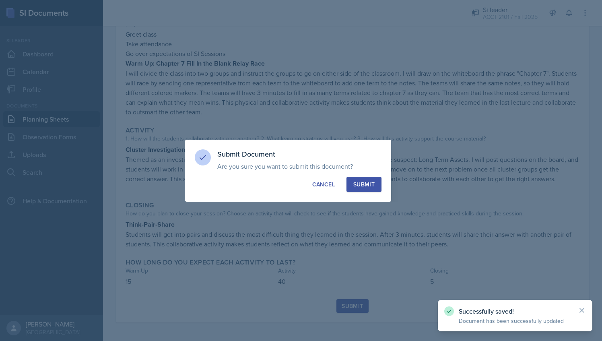  I want to click on div: Submit, so click(364, 184).